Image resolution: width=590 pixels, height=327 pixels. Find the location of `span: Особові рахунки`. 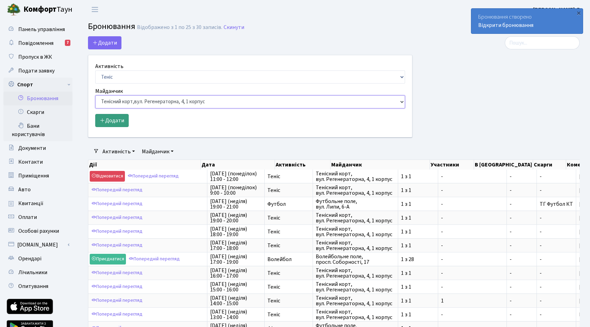

span: Особові рахунки is located at coordinates (39, 231).